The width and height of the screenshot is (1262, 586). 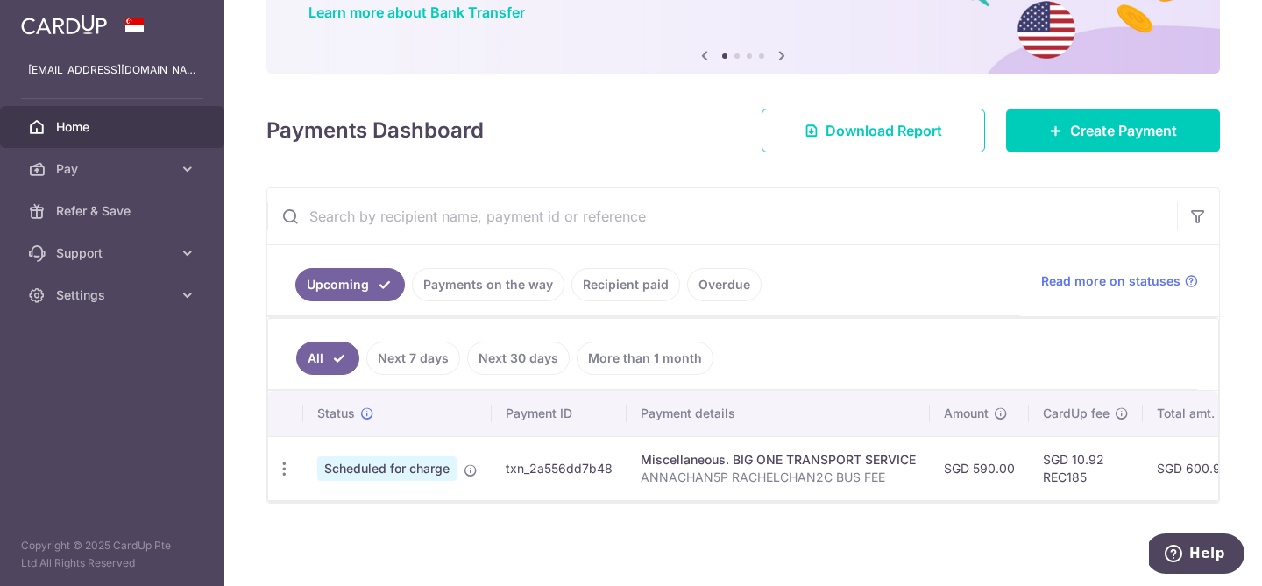 I want to click on a: Upcoming, so click(x=350, y=285).